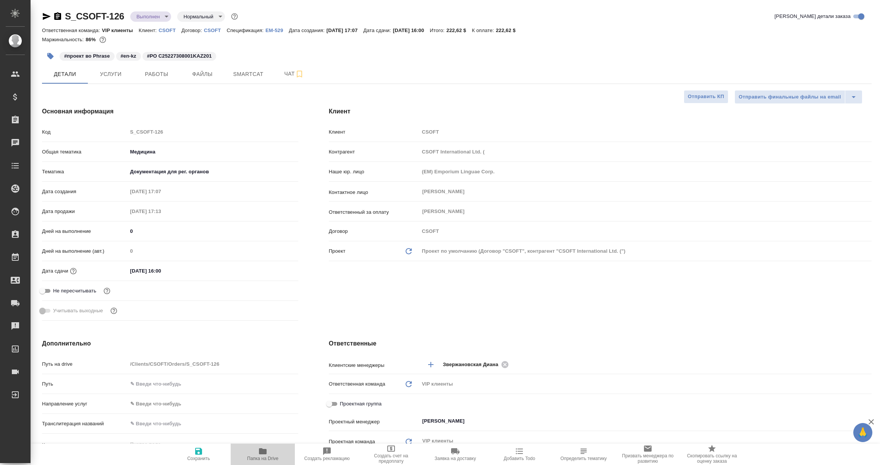  What do you see at coordinates (374, 132) in the screenshot?
I see `p: Клиент` at bounding box center [374, 132].